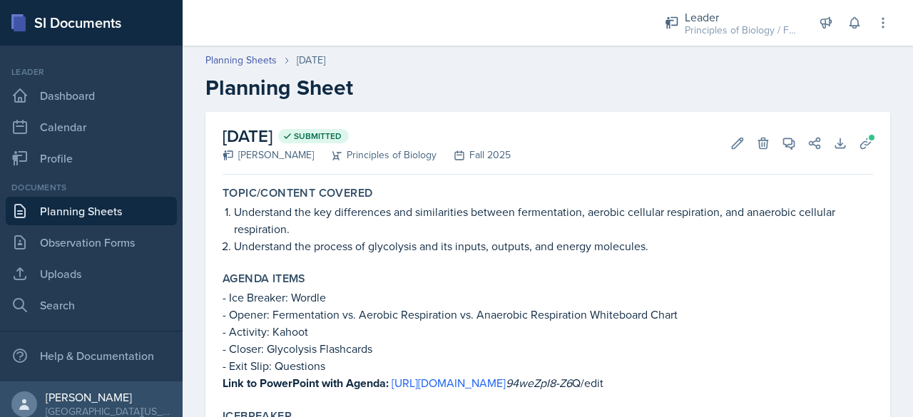  What do you see at coordinates (553, 246) in the screenshot?
I see `p: Understand the process of glycolysis and its inputs, outputs, and energy molecules.` at bounding box center [553, 246].